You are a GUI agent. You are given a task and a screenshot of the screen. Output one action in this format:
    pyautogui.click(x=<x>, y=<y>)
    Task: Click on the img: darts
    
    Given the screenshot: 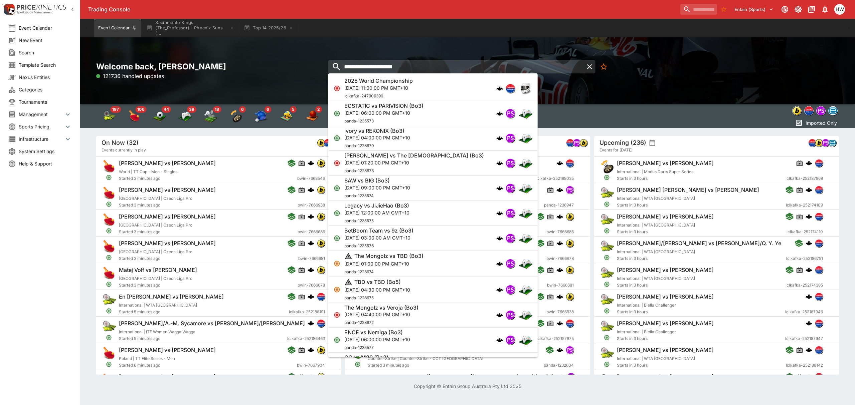 What is the action you would take?
    pyautogui.click(x=236, y=116)
    